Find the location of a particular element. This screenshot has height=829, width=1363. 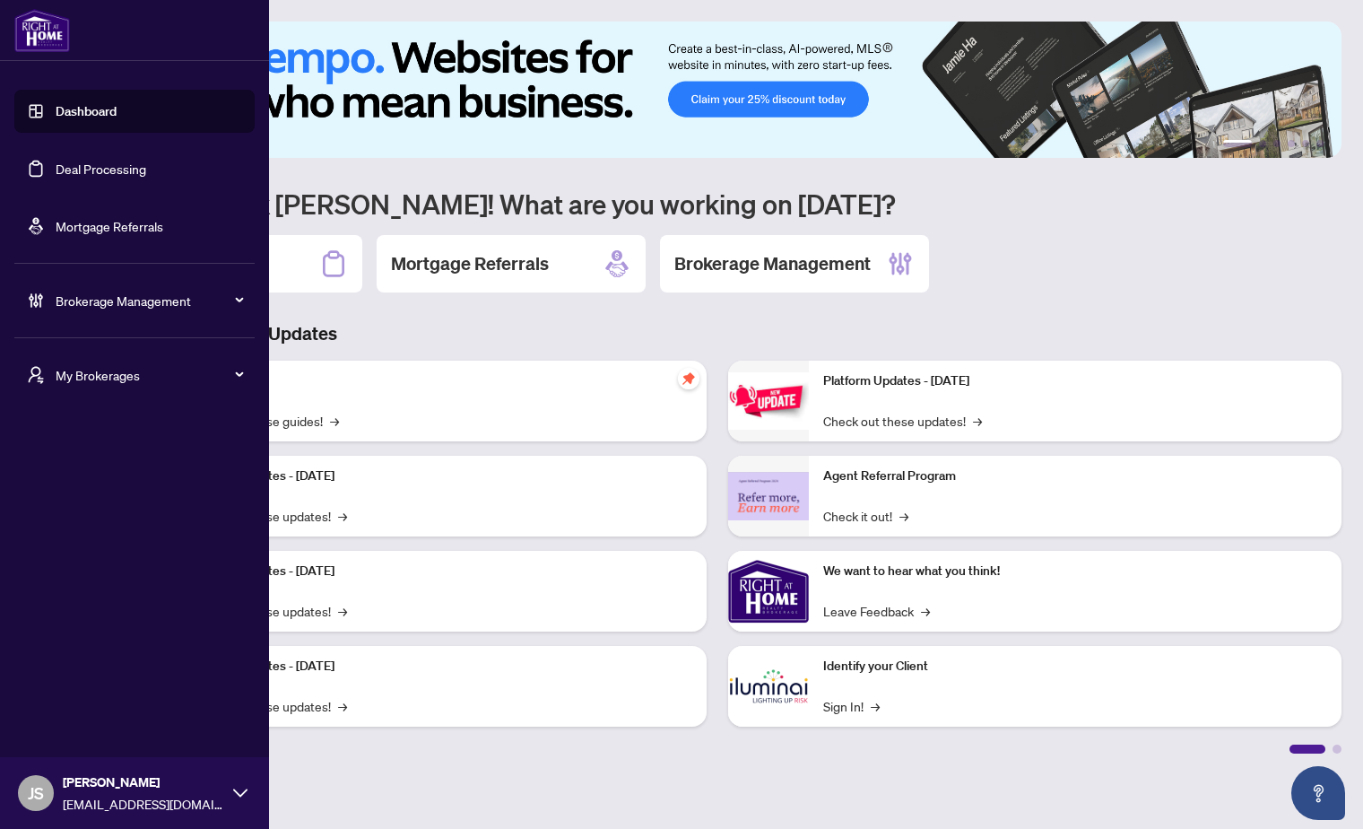

p: Self-Help is located at coordinates (440, 381).